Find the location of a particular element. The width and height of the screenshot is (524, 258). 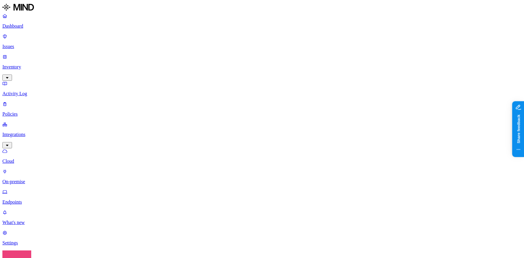

p: Endpoints is located at coordinates (262, 202).